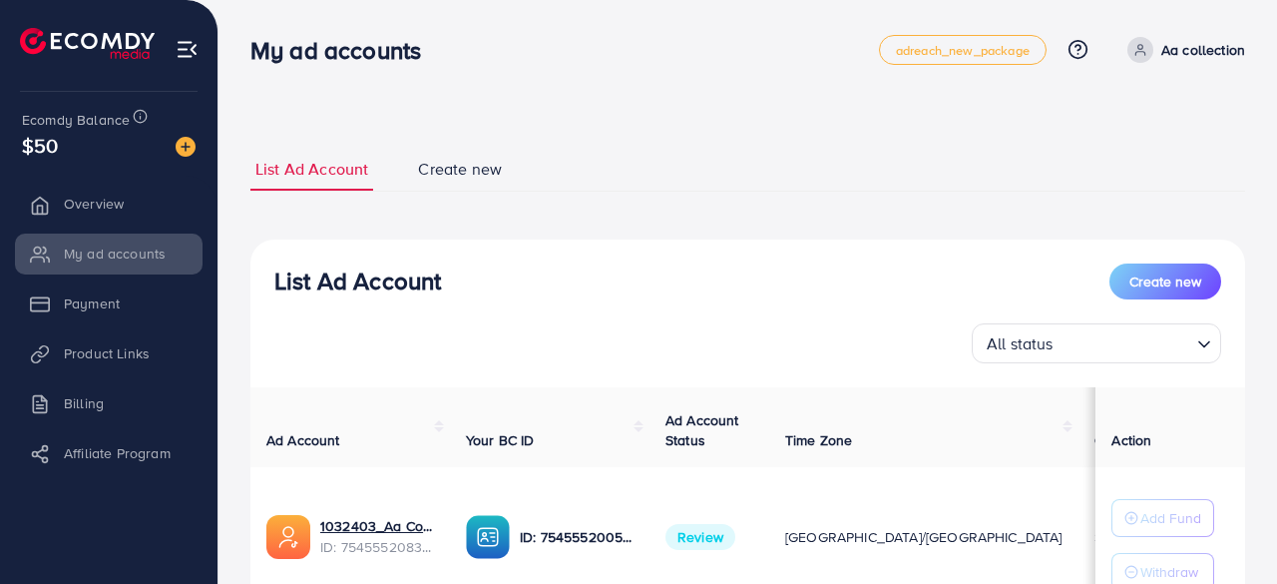 This screenshot has width=1277, height=584. Describe the element at coordinates (288, 537) in the screenshot. I see `img: ic-ads-acc.e4c84228.svg` at that location.